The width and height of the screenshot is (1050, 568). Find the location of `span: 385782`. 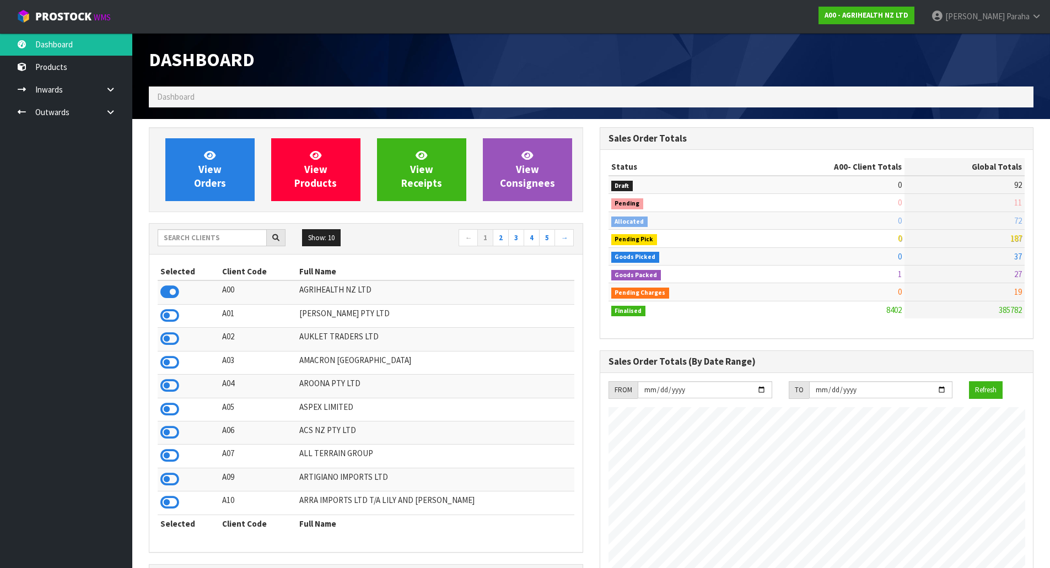

span: 385782 is located at coordinates (1011, 310).